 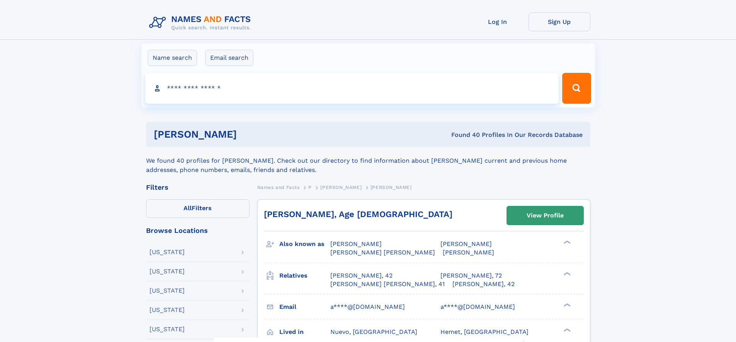 I want to click on button: Search Button, so click(x=576, y=88).